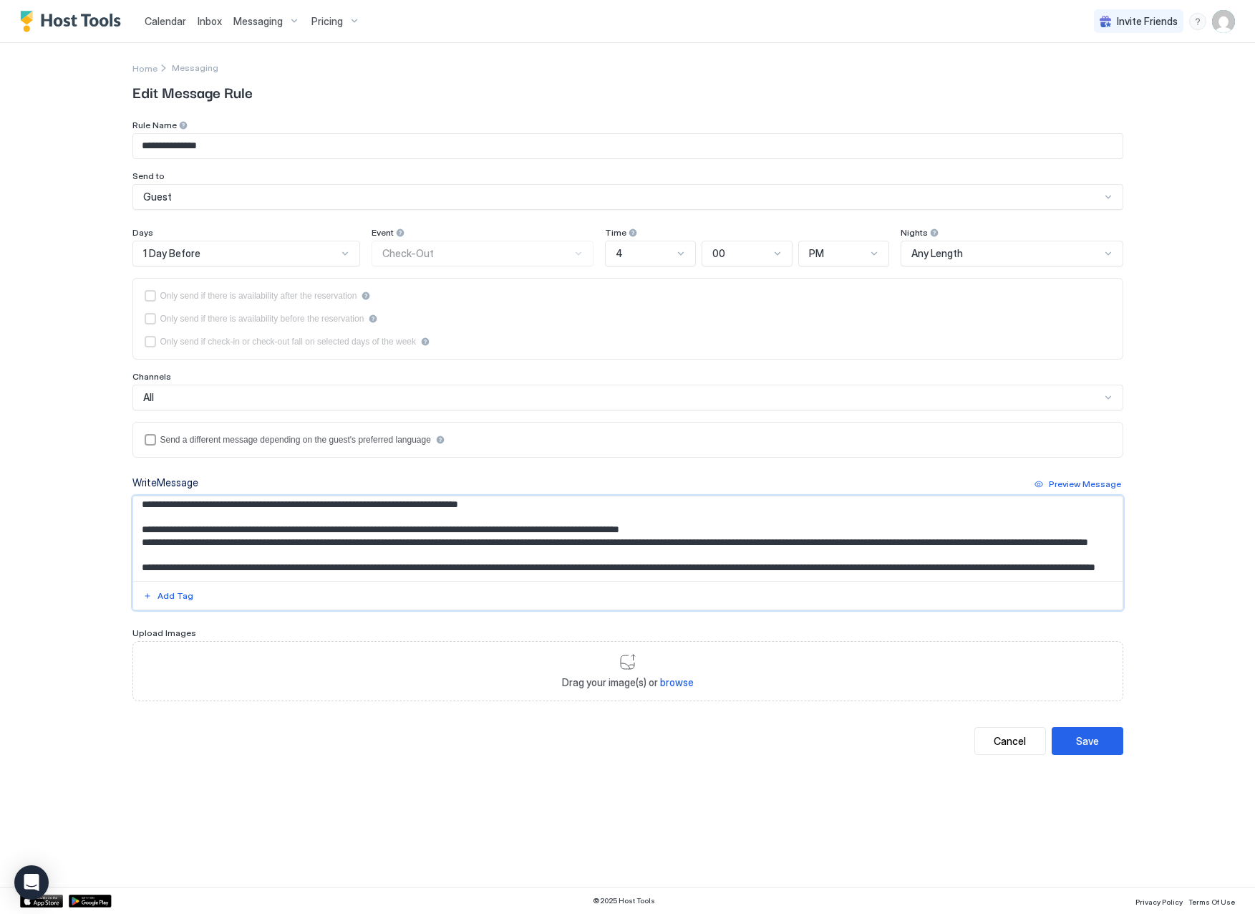  What do you see at coordinates (152, 376) in the screenshot?
I see `span: Channels` at bounding box center [152, 376].